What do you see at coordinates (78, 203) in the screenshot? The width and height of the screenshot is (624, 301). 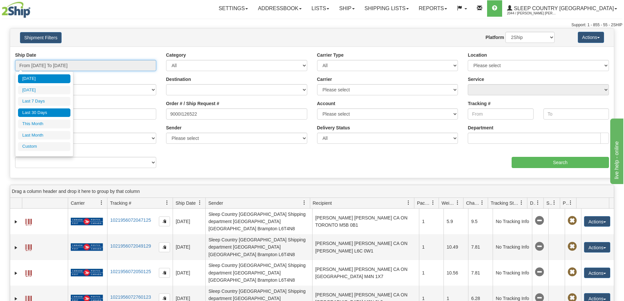 I see `span: Carrier` at bounding box center [78, 203].